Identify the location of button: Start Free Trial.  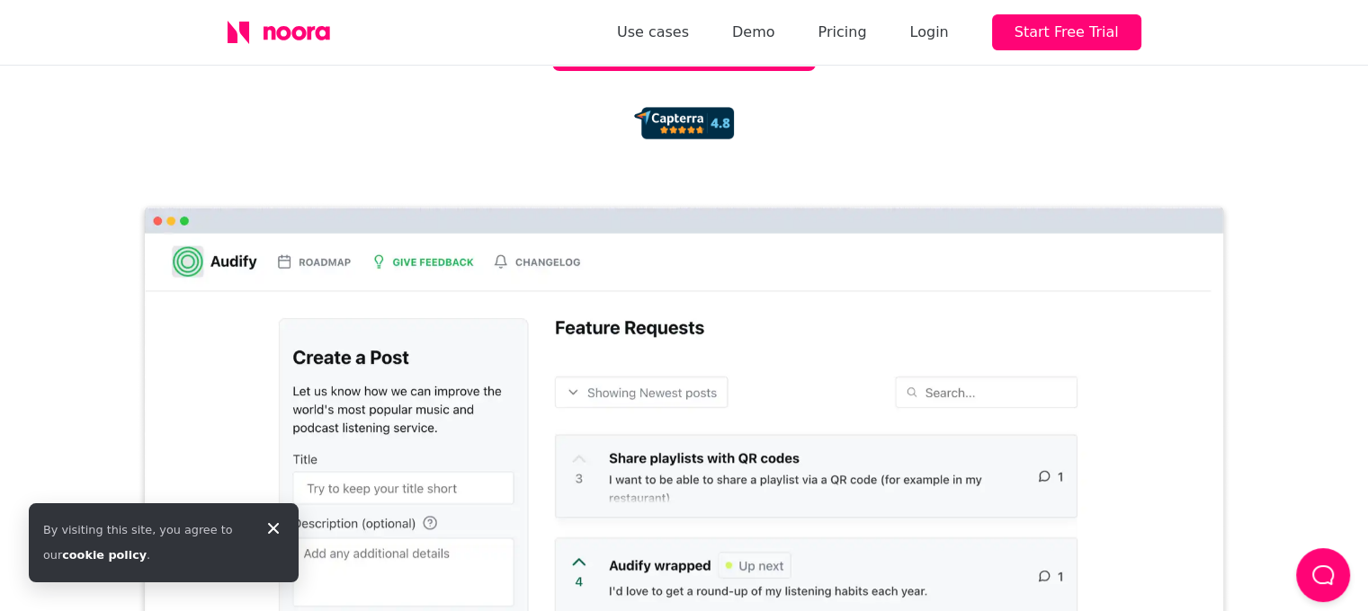
(1066, 32).